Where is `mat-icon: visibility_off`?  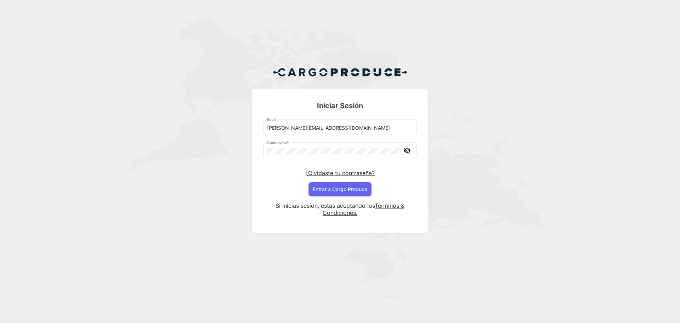 mat-icon: visibility_off is located at coordinates (407, 150).